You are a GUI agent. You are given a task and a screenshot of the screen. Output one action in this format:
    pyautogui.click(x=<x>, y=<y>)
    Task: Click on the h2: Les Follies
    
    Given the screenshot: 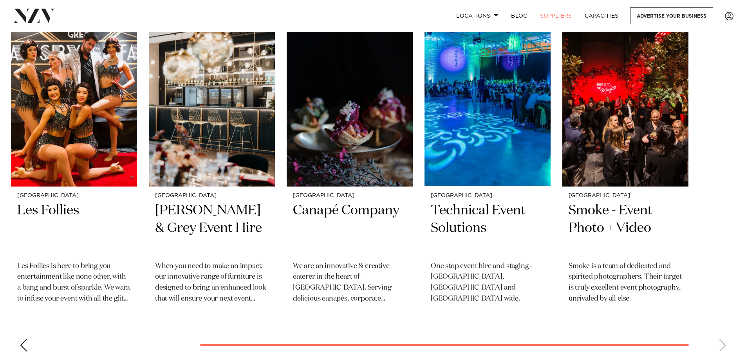 What is the action you would take?
    pyautogui.click(x=74, y=228)
    